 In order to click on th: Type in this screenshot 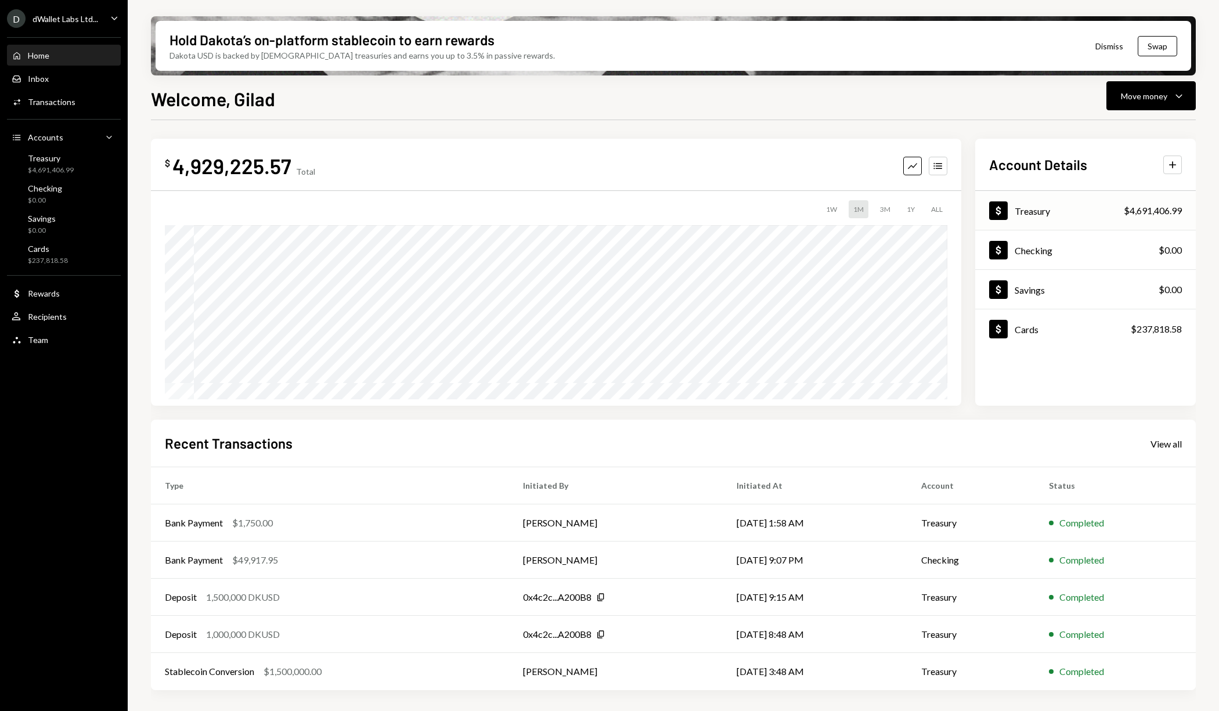, I will do `click(330, 486)`.